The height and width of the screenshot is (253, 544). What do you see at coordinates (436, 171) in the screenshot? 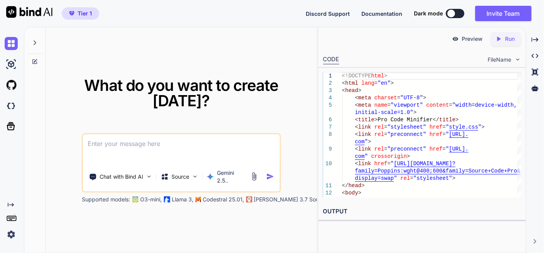
I see `span: family=Poppins:wght@400;600&family=Source+Code+Pro` at bounding box center [436, 171].